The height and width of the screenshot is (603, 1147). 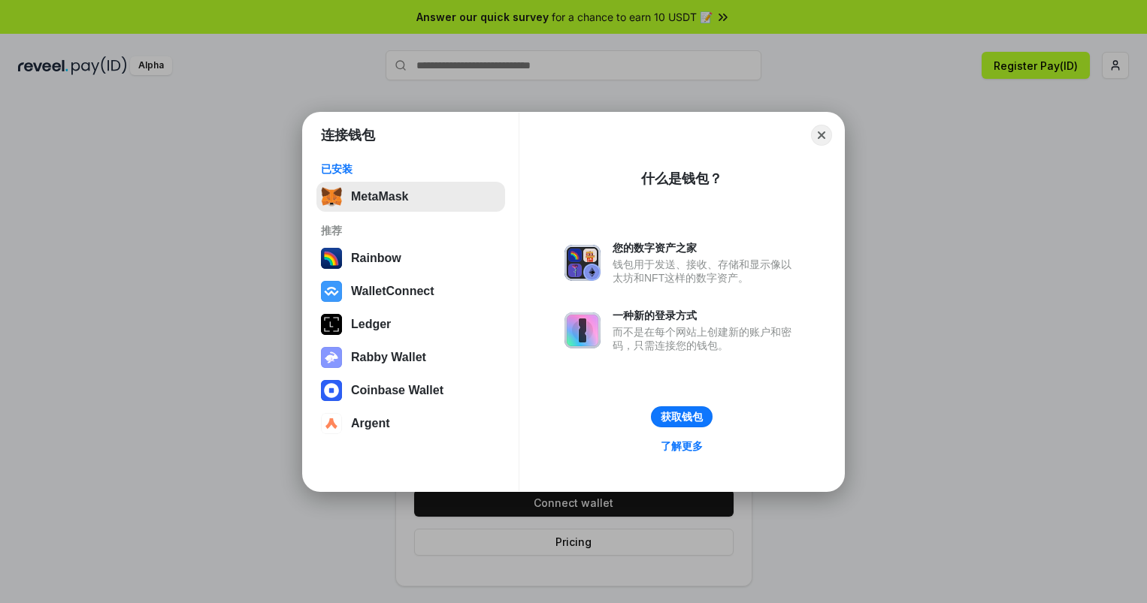 What do you see at coordinates (392, 292) in the screenshot?
I see `div: WalletConnect` at bounding box center [392, 292].